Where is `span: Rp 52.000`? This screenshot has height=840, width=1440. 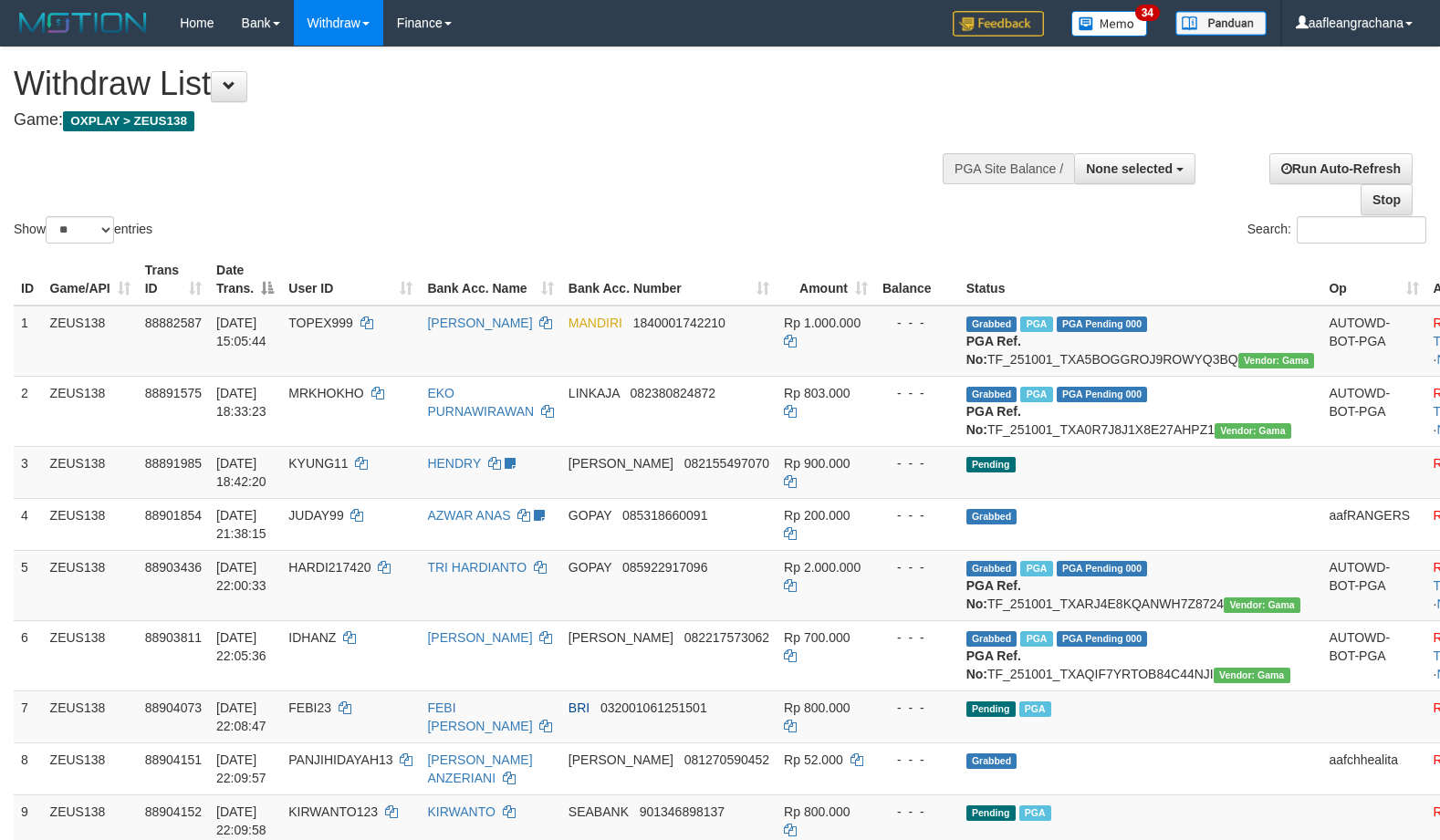
span: Rp 52.000 is located at coordinates (813, 760).